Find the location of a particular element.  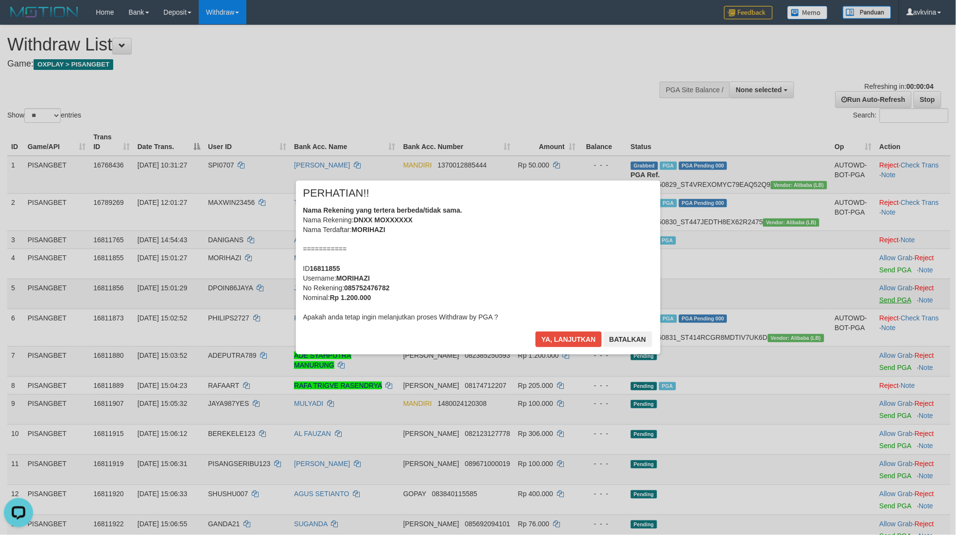

b: 16811855 is located at coordinates (325, 269).